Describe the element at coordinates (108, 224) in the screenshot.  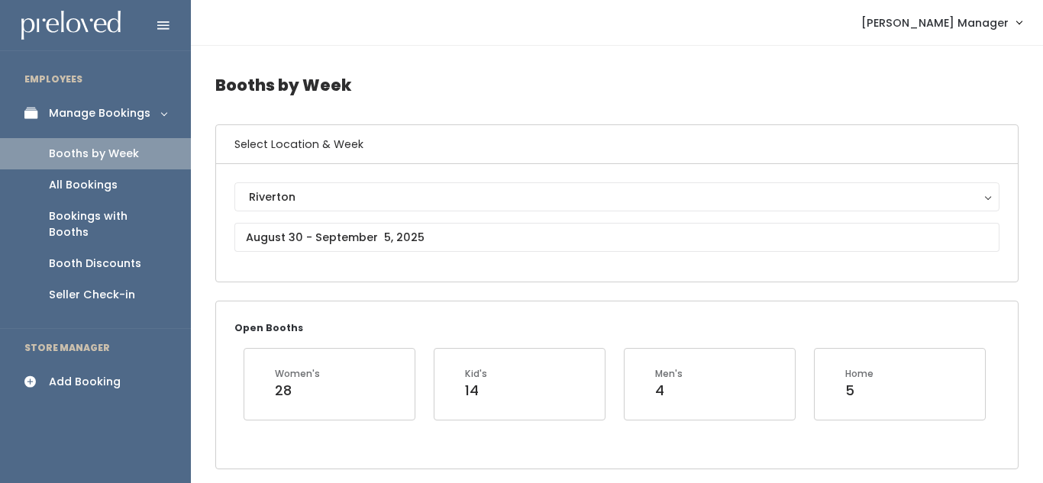
I see `div: Bookings with Booths` at that location.